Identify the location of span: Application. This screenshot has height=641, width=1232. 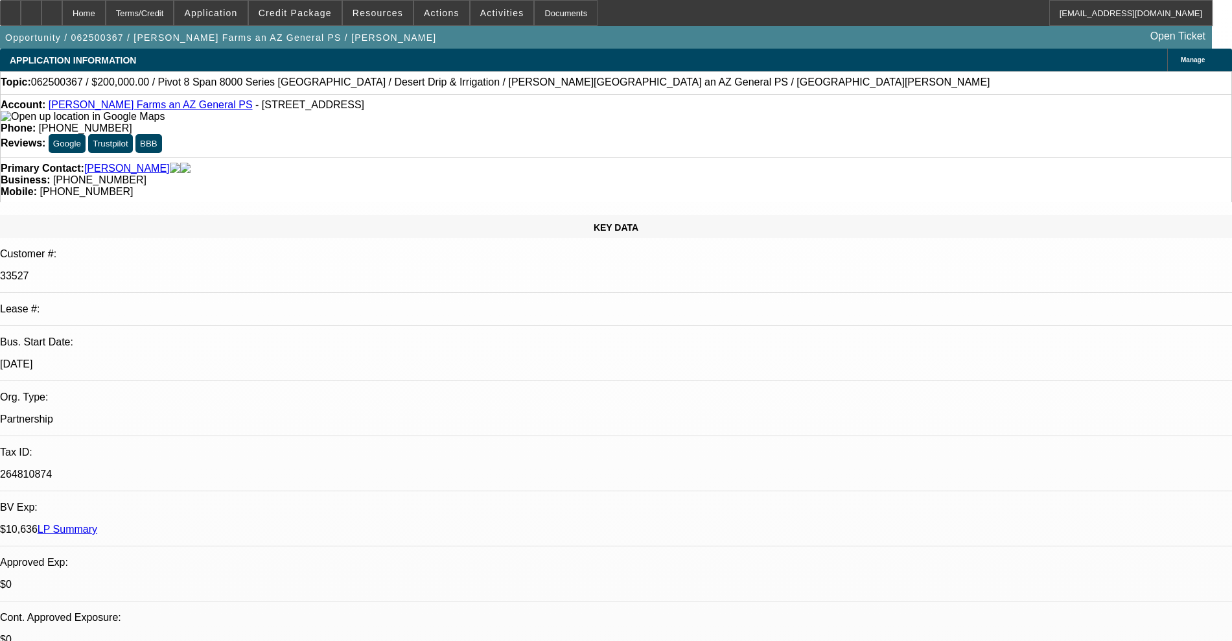
(211, 13).